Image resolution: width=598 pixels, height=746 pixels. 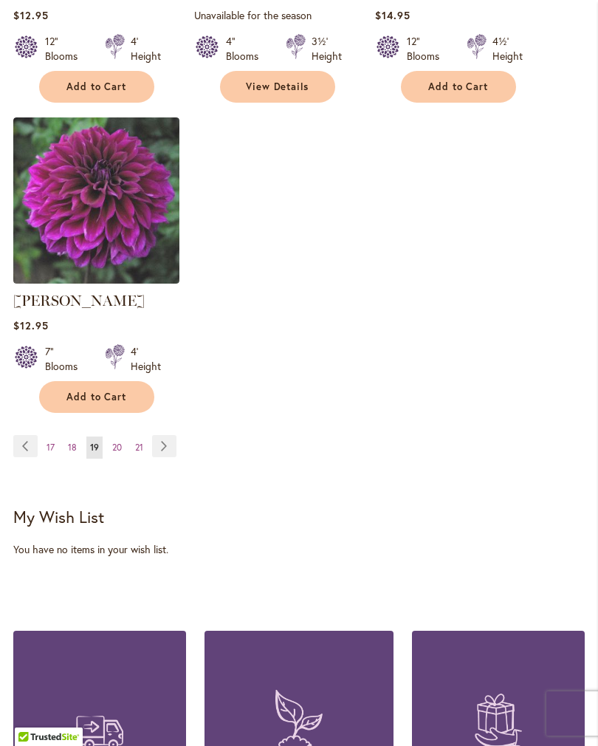 I want to click on div: 3½' Height, so click(x=326, y=49).